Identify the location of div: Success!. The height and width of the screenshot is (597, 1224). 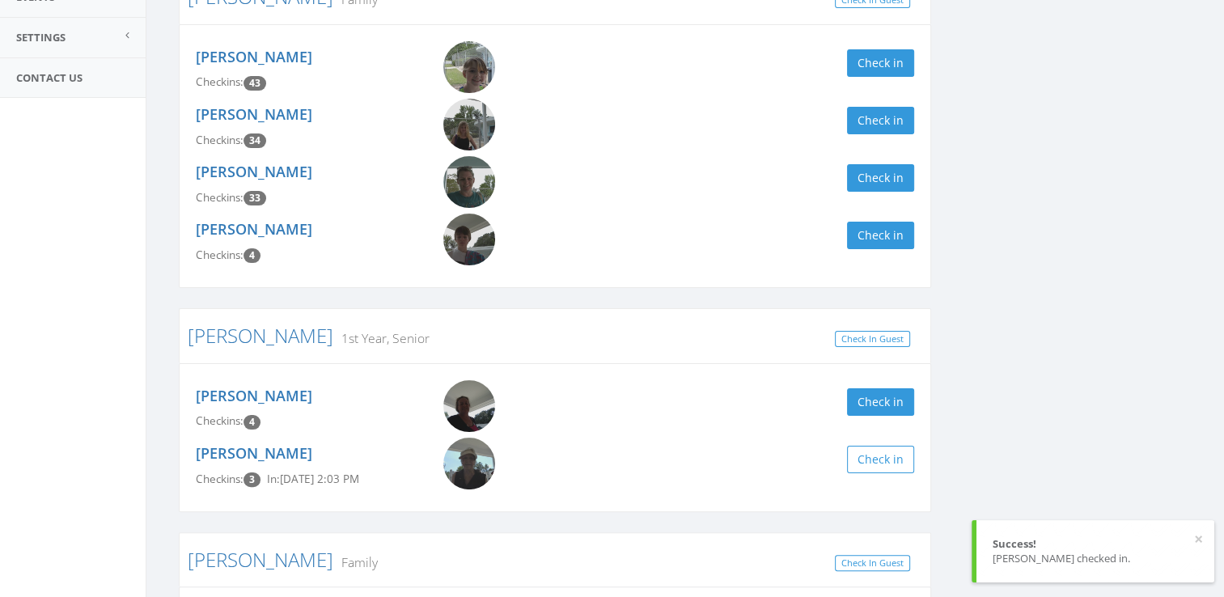
(1095, 544).